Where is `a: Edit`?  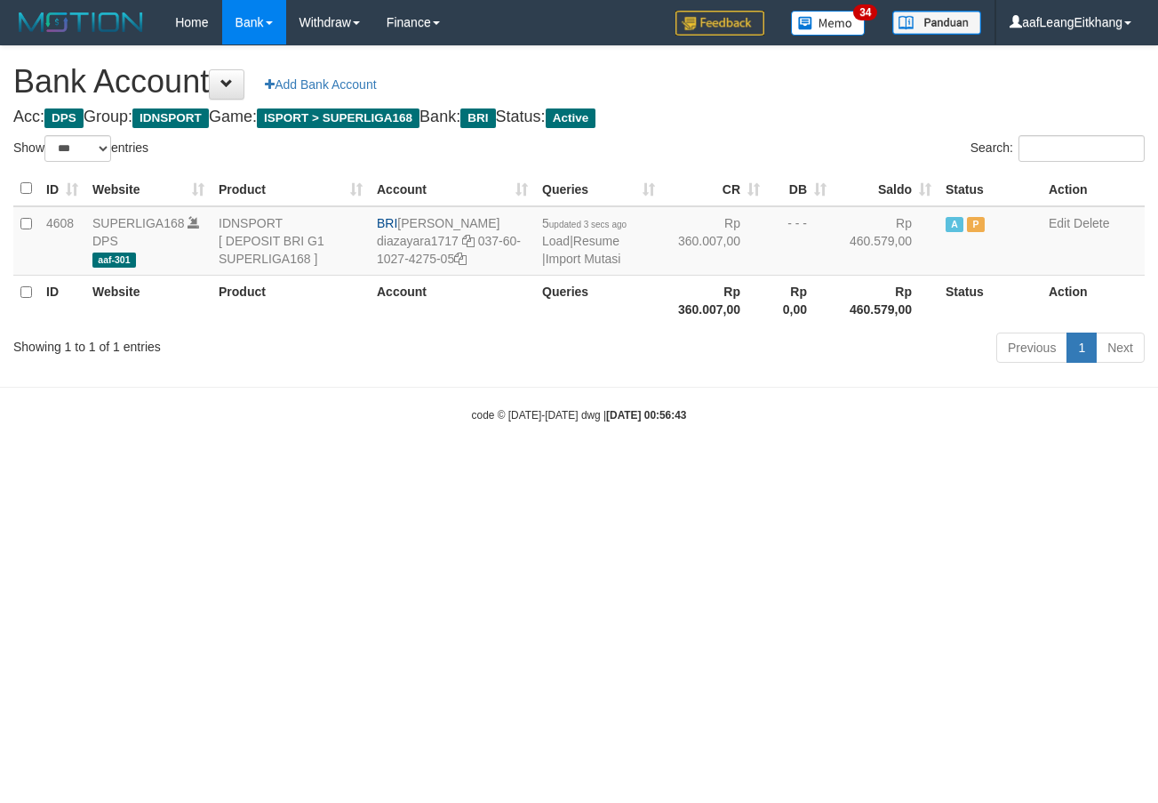
a: Edit is located at coordinates (1060, 223).